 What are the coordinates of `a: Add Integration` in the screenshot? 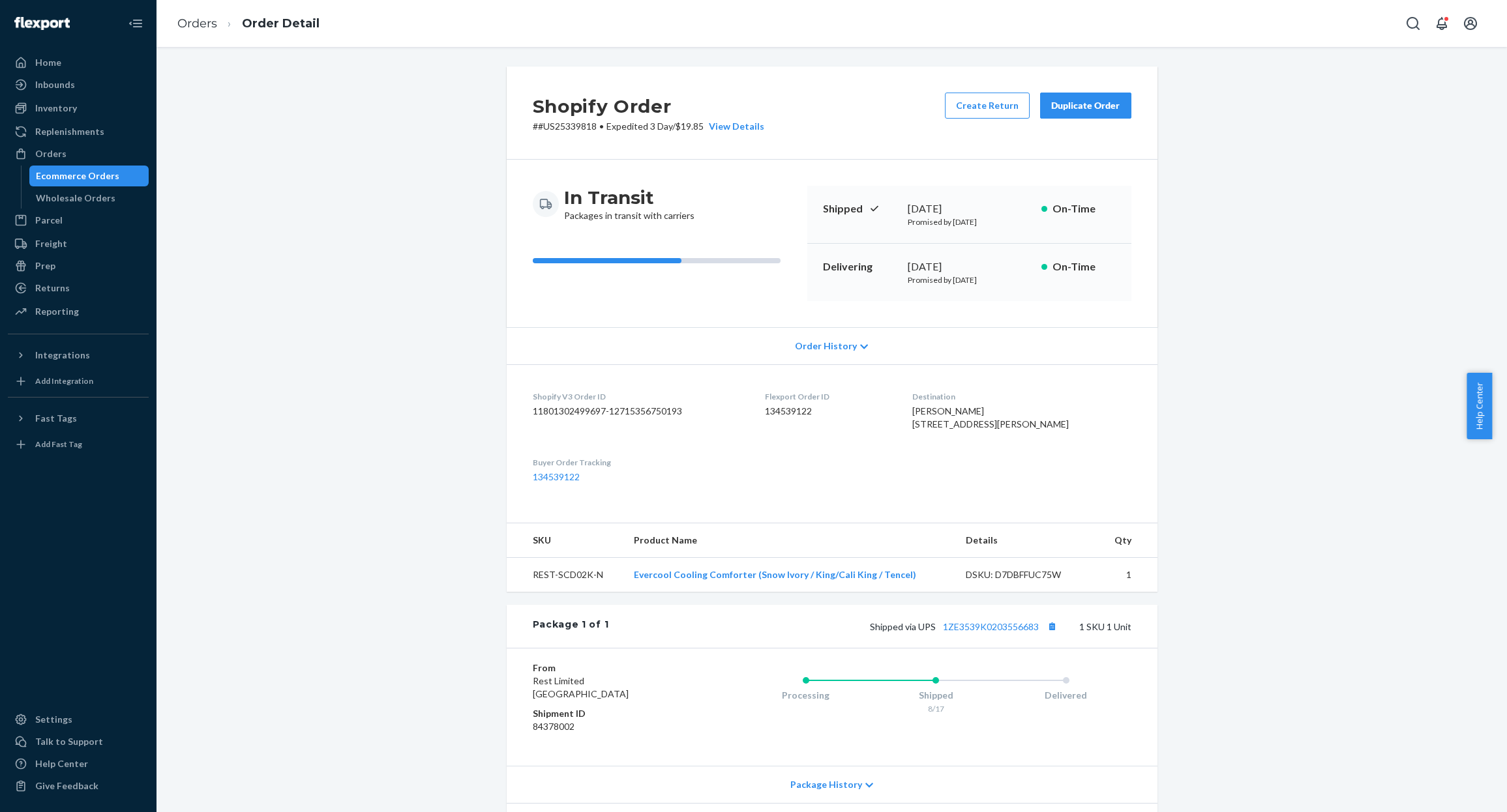 It's located at (79, 382).